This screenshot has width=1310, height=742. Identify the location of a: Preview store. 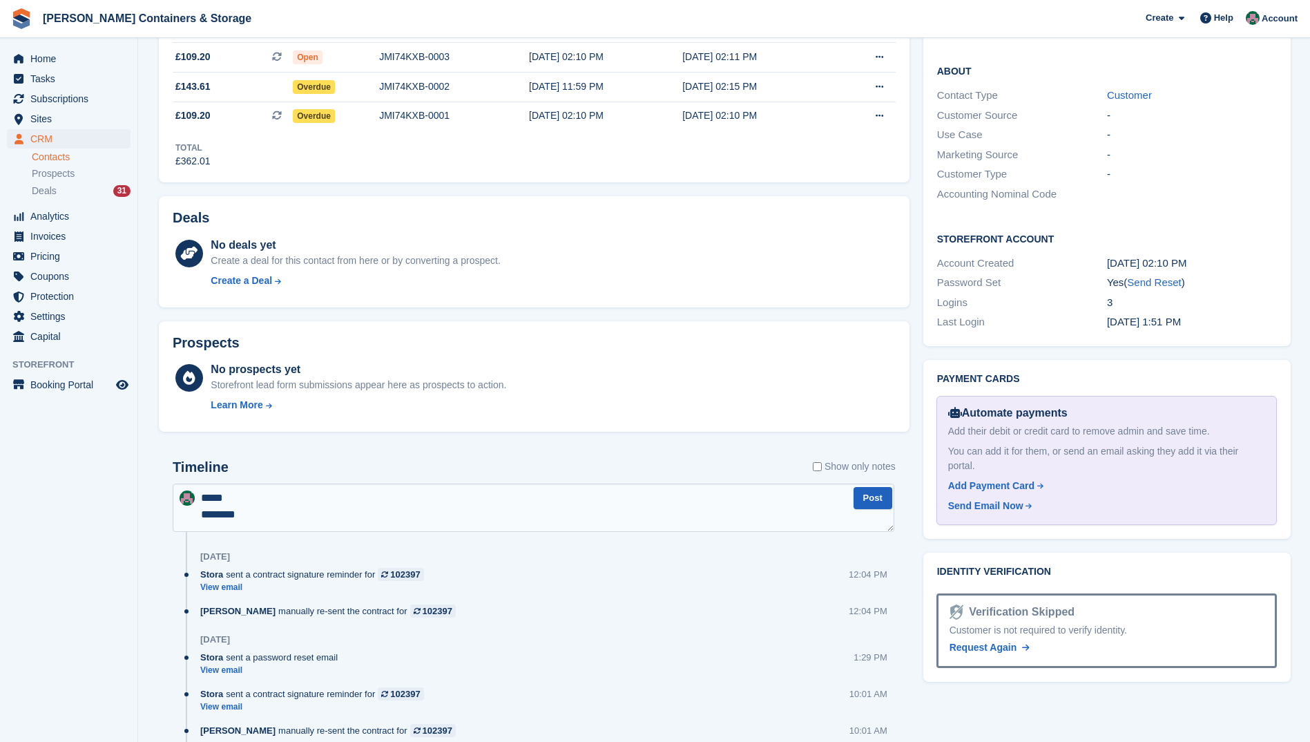
(122, 385).